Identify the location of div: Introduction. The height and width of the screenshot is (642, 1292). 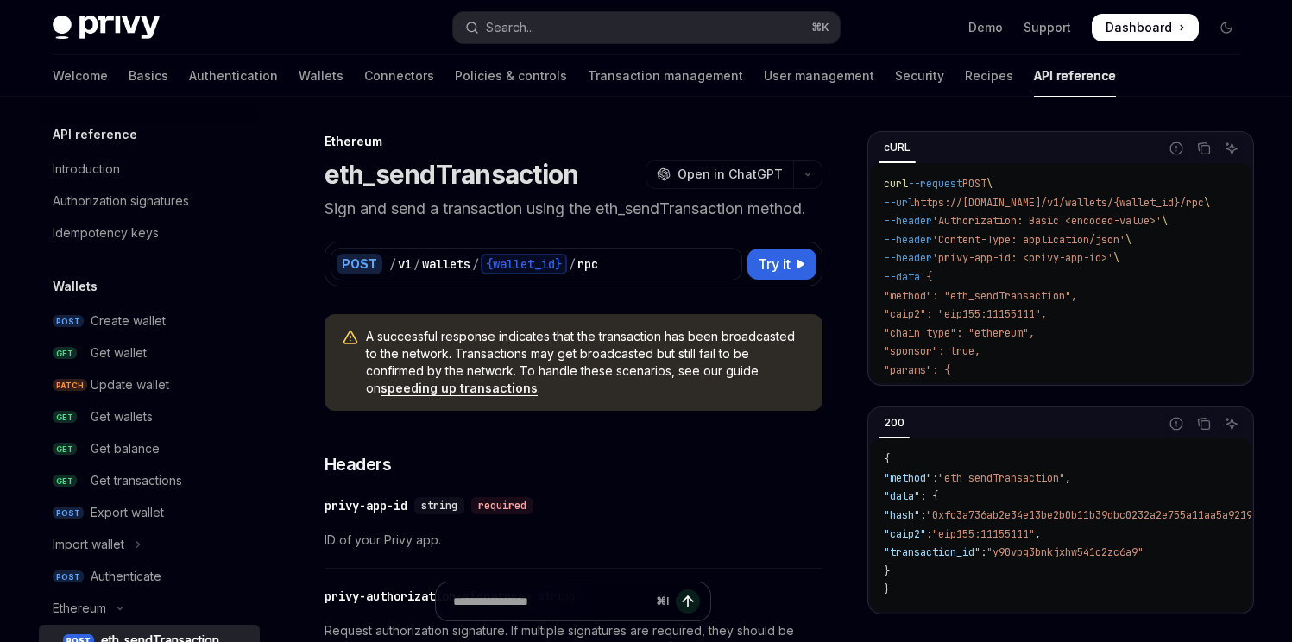
(86, 169).